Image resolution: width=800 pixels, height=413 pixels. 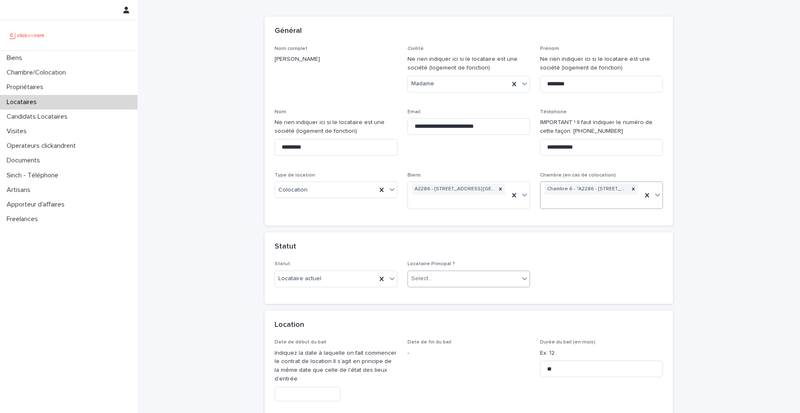 I want to click on span: Chambre (en cas de colocation), so click(x=578, y=175).